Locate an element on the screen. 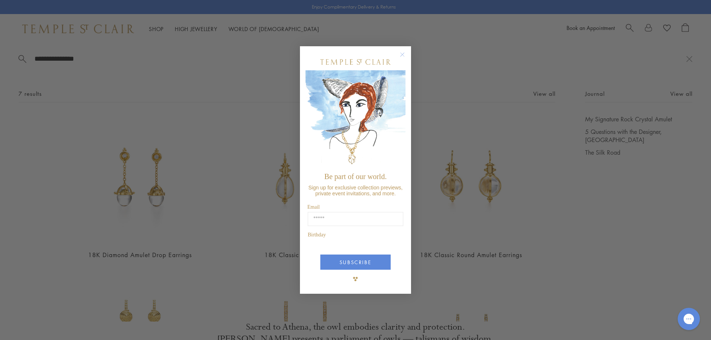 The image size is (711, 340). span: Email is located at coordinates (313, 207).